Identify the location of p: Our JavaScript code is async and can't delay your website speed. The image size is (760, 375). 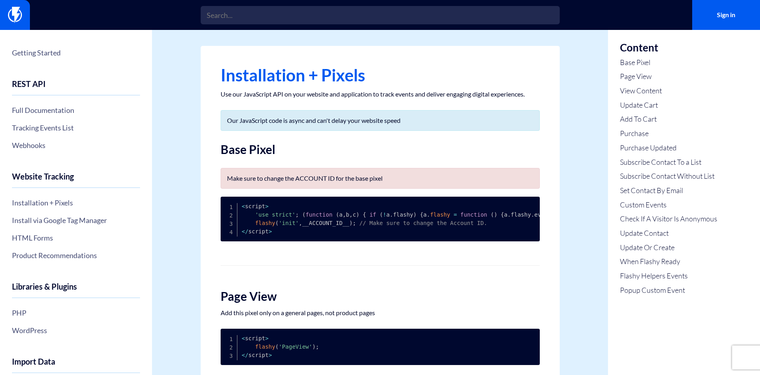
(380, 120).